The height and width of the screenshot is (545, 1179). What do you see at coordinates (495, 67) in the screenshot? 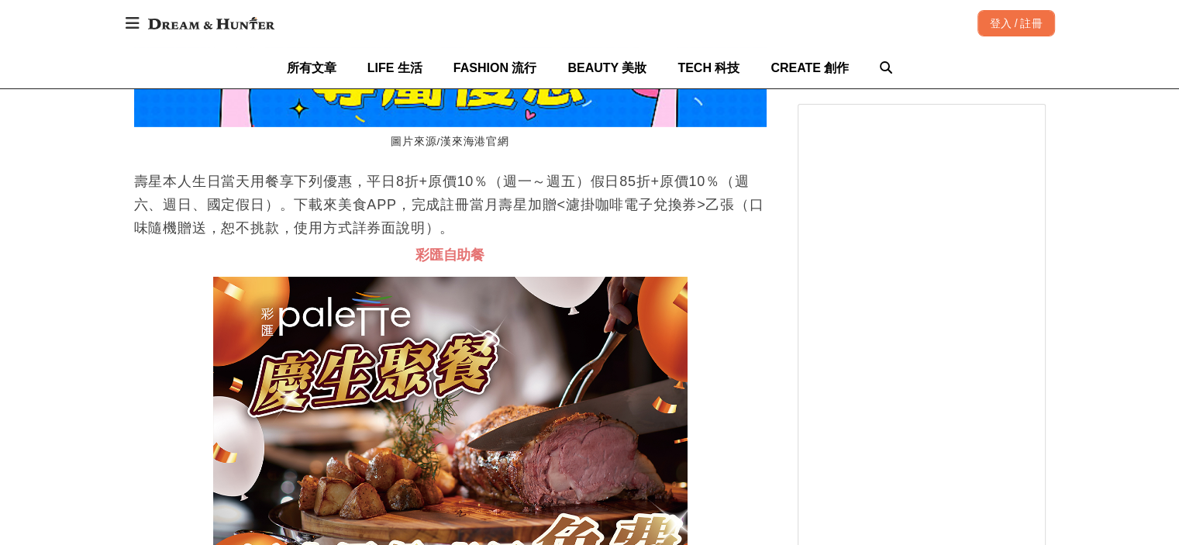
I see `span: FASHION 流行` at bounding box center [495, 67].